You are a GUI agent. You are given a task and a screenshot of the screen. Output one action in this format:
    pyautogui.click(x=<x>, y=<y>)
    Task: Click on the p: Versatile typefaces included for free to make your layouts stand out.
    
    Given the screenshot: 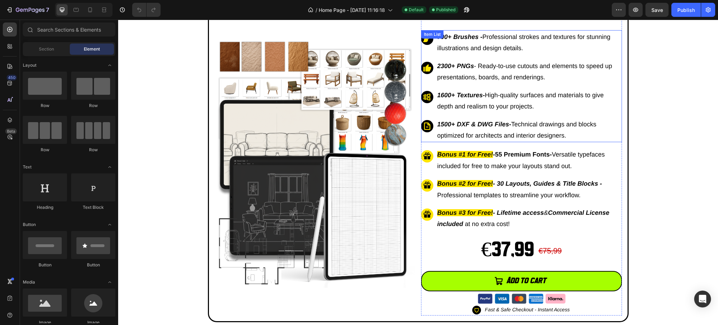 What is the action you would take?
    pyautogui.click(x=411, y=140)
    